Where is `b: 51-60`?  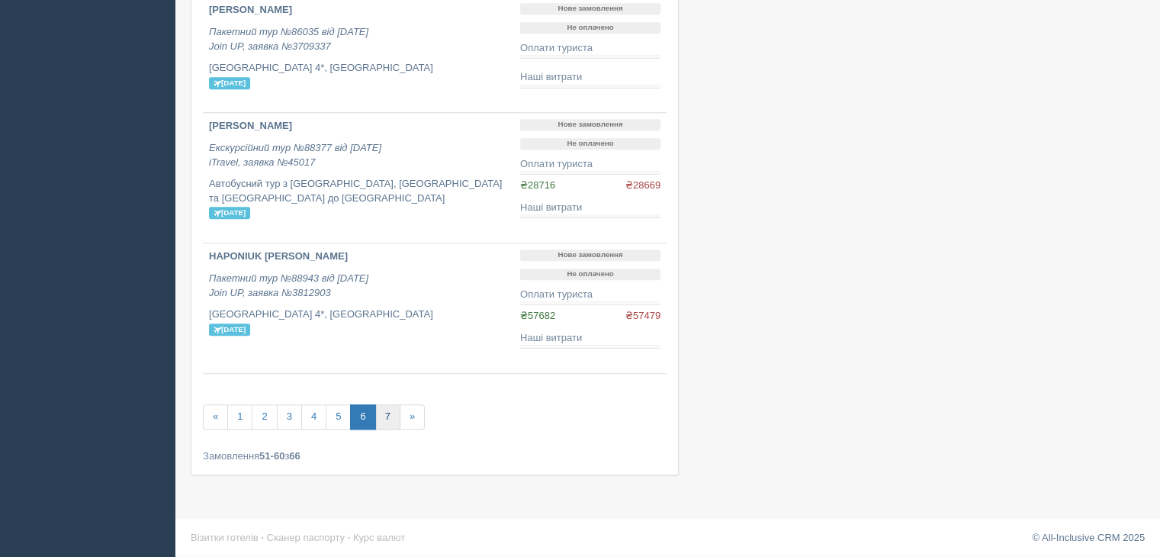 b: 51-60 is located at coordinates (272, 455).